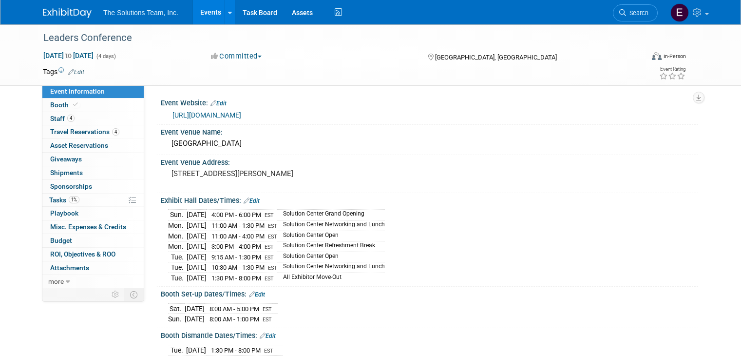 This screenshot has height=356, width=741. Describe the element at coordinates (93, 159) in the screenshot. I see `a: Giveaways` at that location.